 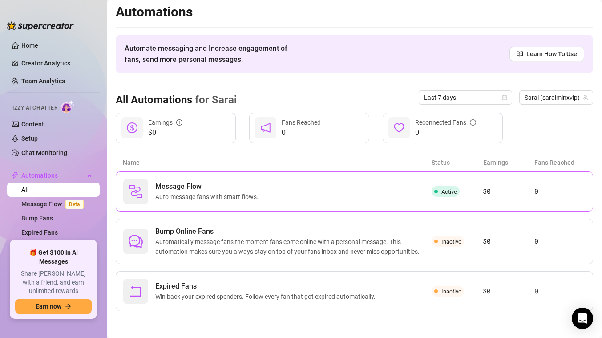 I want to click on h2: Automations, so click(x=354, y=12).